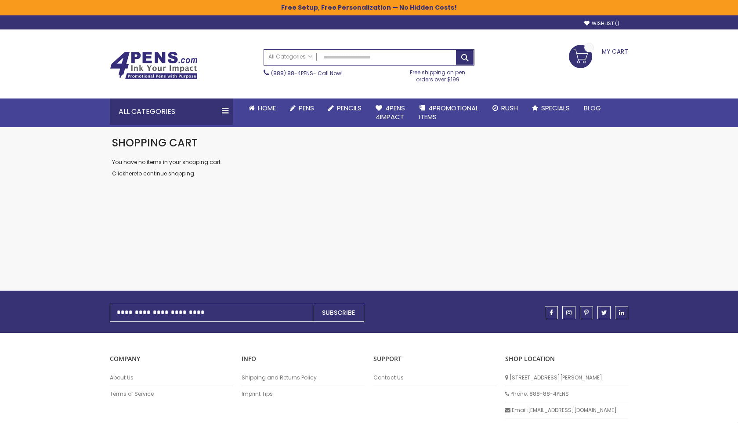  What do you see at coordinates (551, 108) in the screenshot?
I see `a: Specials` at bounding box center [551, 108].